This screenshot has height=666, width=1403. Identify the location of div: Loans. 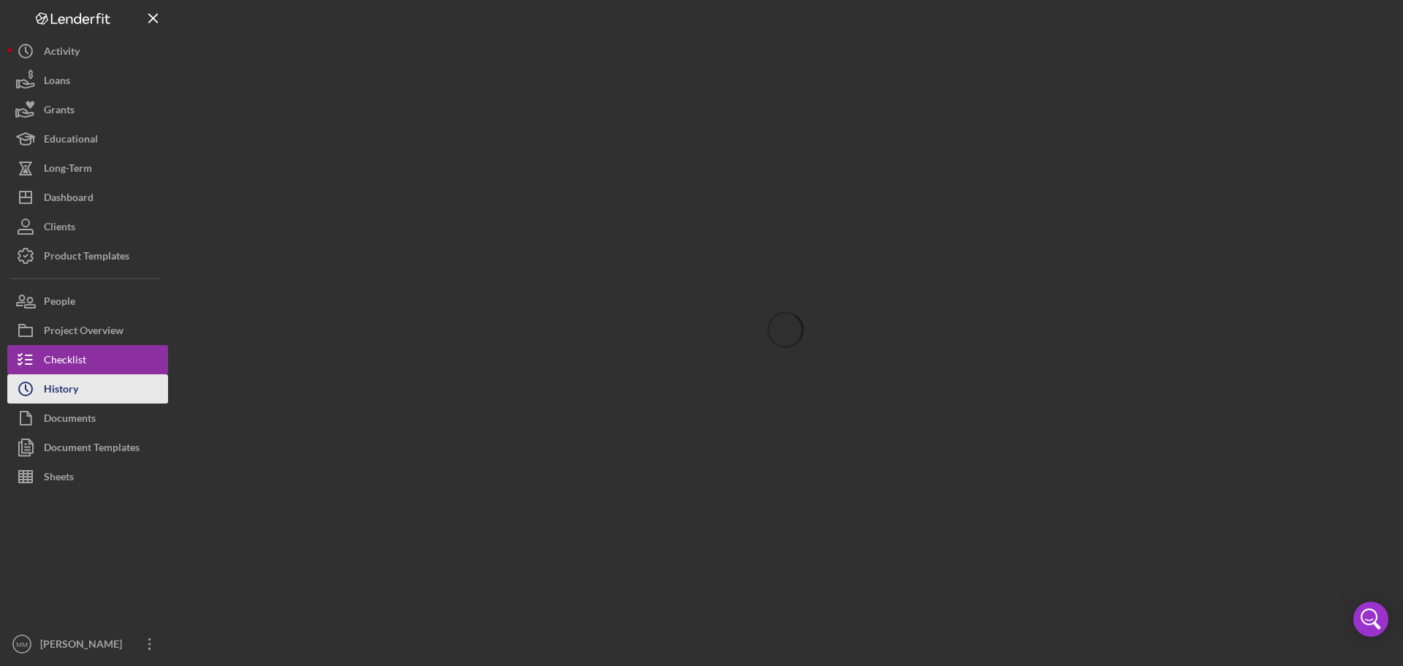
(57, 82).